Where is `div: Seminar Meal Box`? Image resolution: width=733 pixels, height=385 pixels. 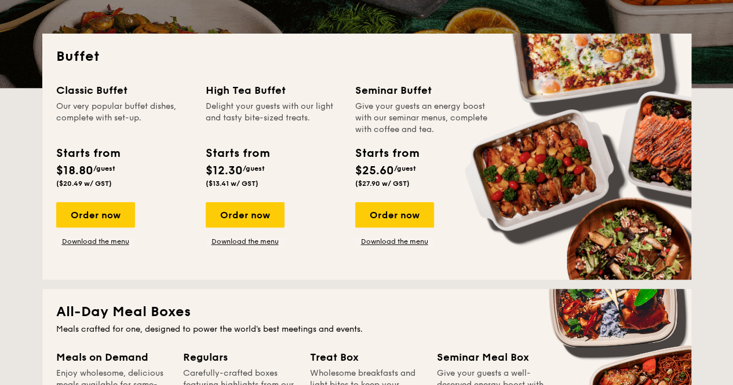
div: Seminar Meal Box is located at coordinates (493, 357).